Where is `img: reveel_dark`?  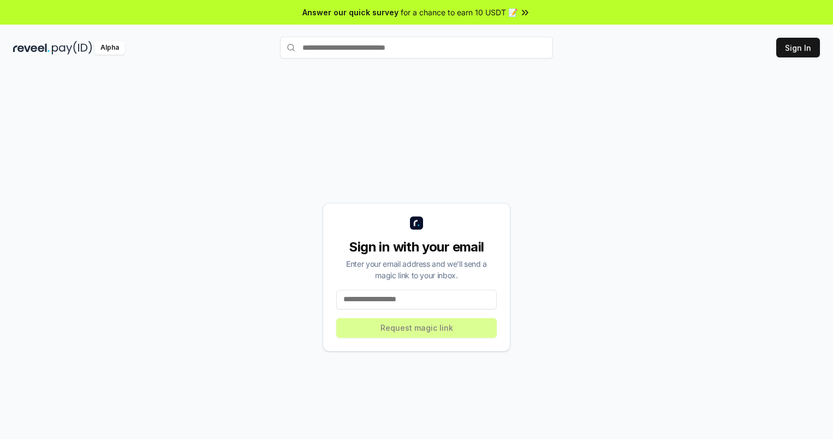
img: reveel_dark is located at coordinates (31, 48).